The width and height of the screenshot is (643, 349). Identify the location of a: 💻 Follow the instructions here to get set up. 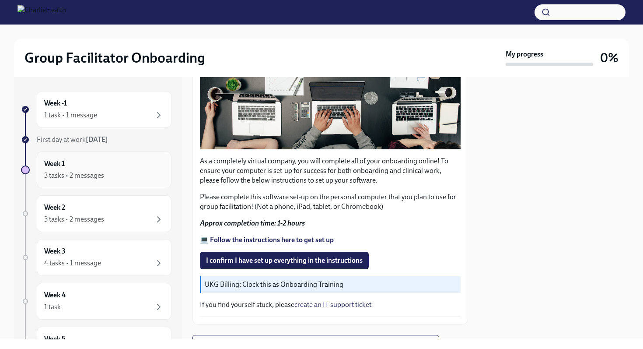
(267, 239).